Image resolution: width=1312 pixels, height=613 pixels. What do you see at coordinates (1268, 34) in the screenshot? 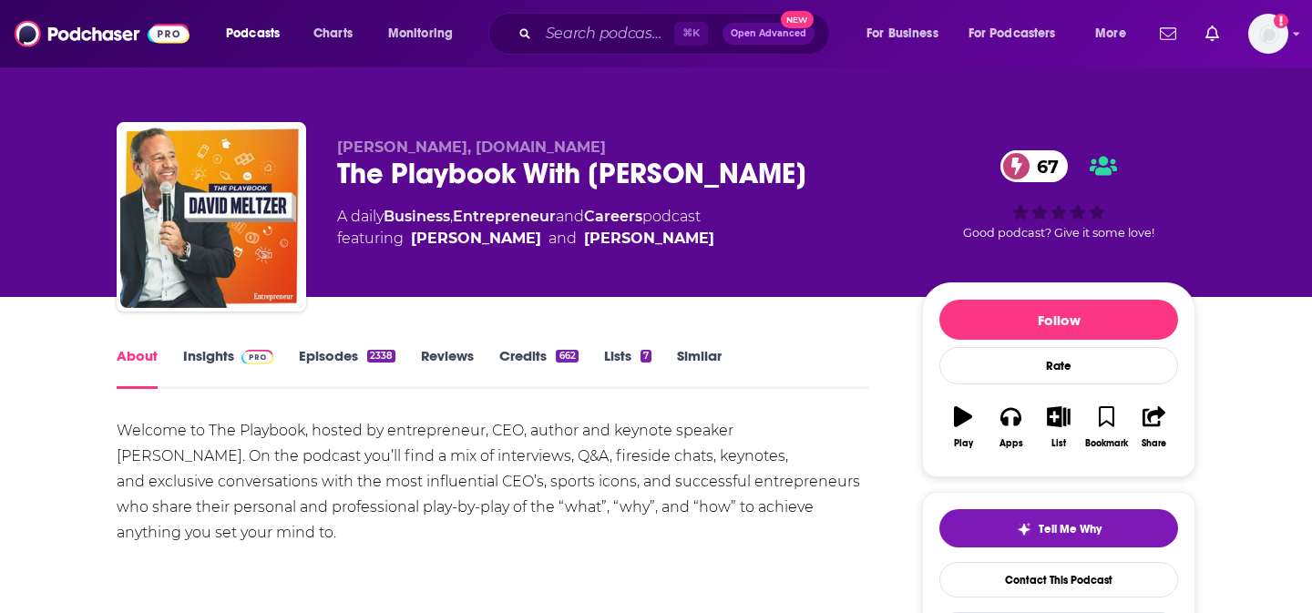
I see `img: User Profile` at bounding box center [1268, 34].